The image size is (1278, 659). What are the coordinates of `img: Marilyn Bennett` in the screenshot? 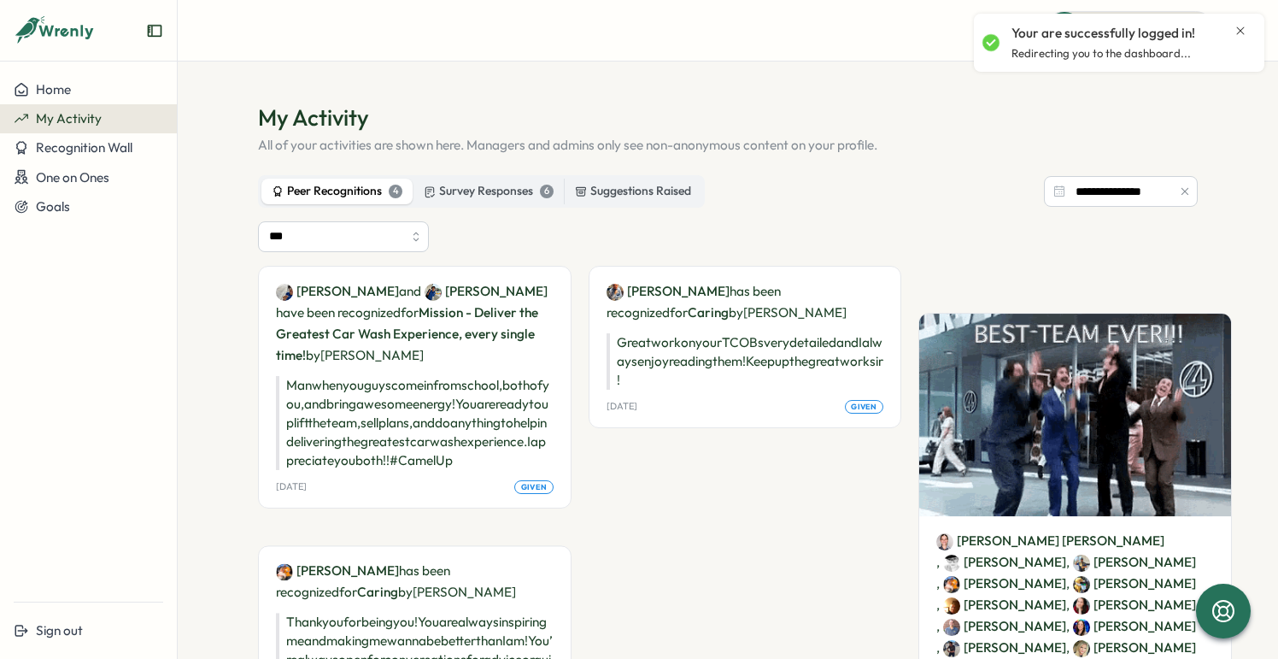 It's located at (952, 563).